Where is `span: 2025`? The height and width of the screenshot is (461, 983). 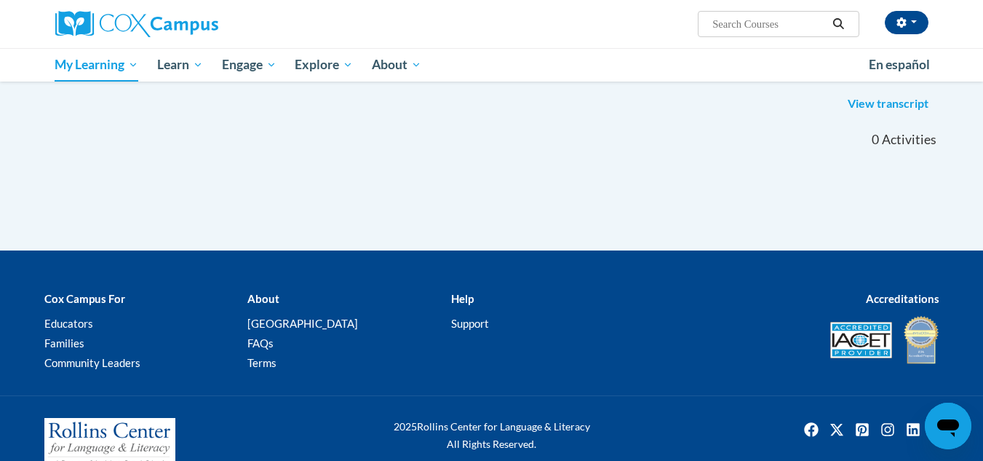 span: 2025 is located at coordinates (405, 426).